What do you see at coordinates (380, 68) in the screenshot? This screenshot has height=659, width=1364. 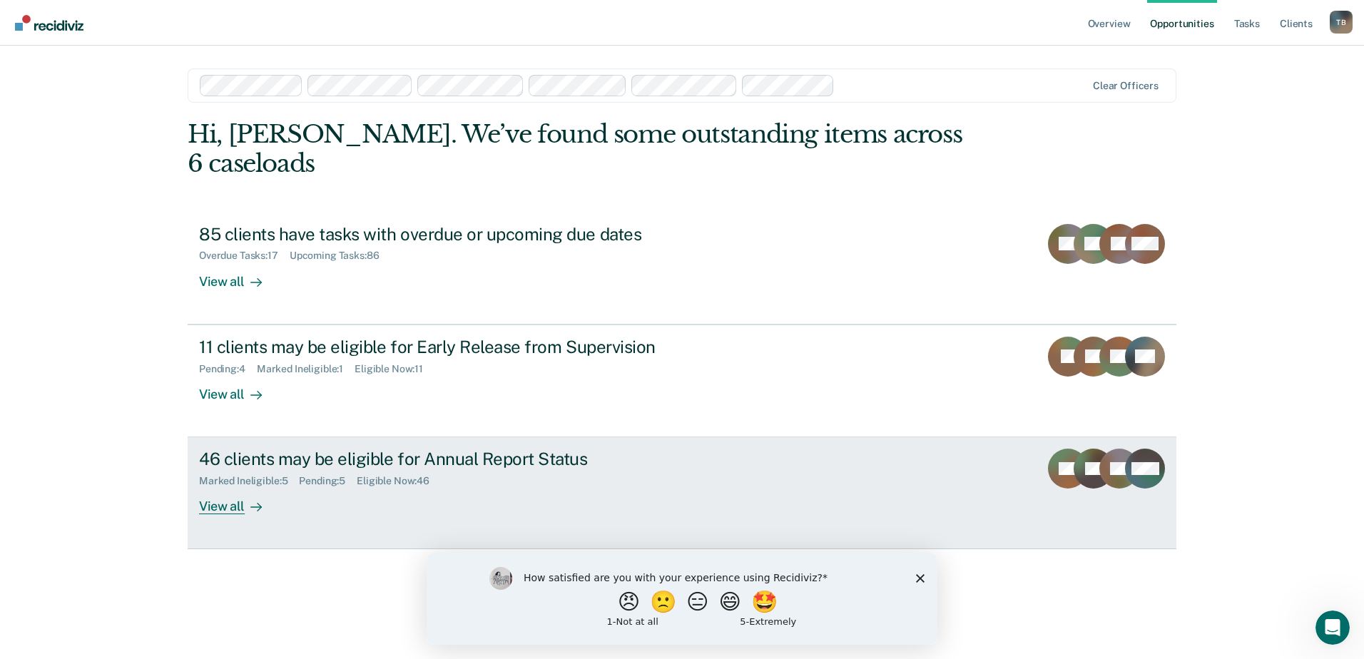 I see `div: 5 - Extremely` at bounding box center [380, 68].